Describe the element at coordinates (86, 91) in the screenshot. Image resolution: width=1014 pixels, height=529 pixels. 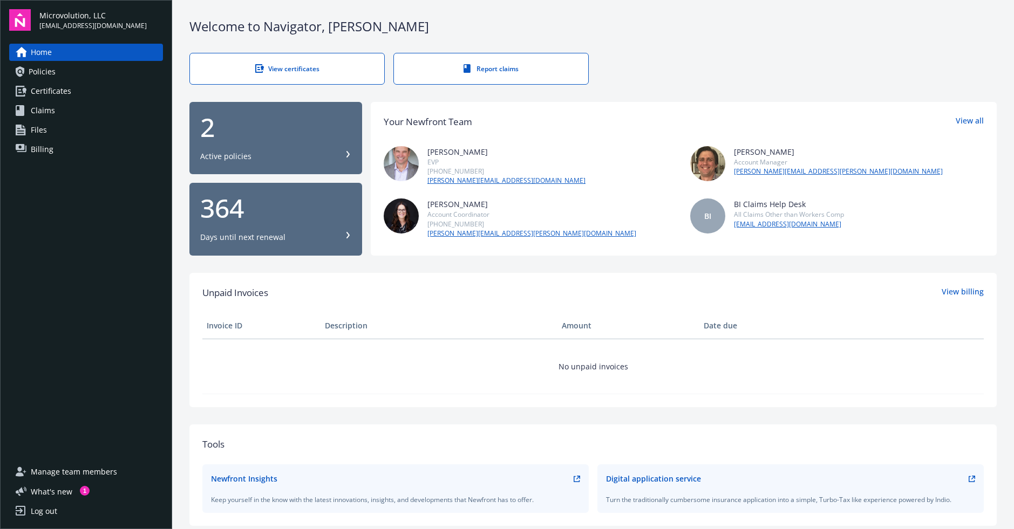
I see `a: Certificates` at that location.